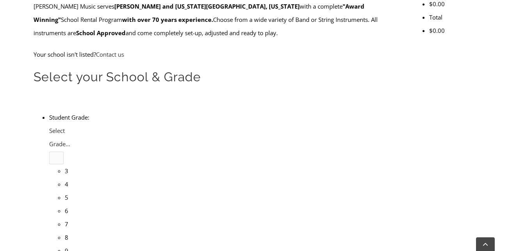  I want to click on label: Student Grade:, so click(69, 117).